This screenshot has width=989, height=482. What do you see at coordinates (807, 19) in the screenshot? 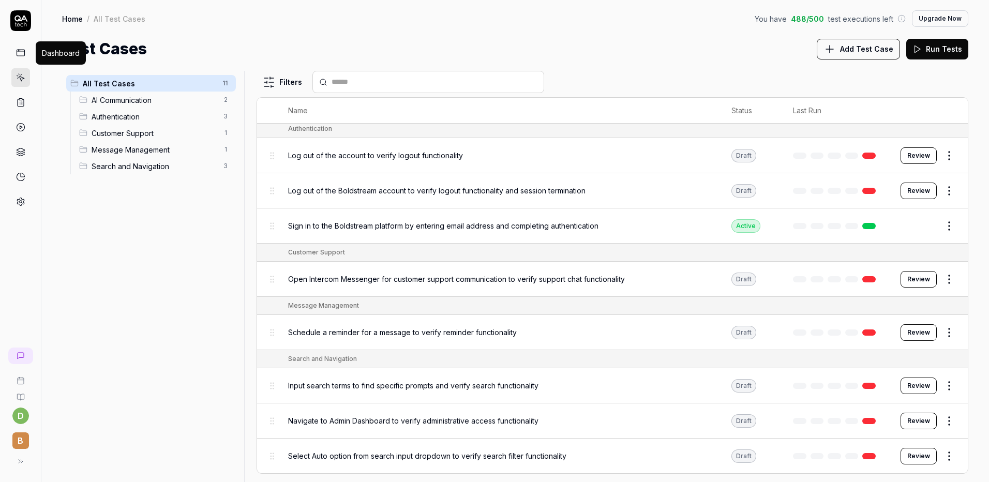
I see `span: 488 / 500` at bounding box center [807, 19].